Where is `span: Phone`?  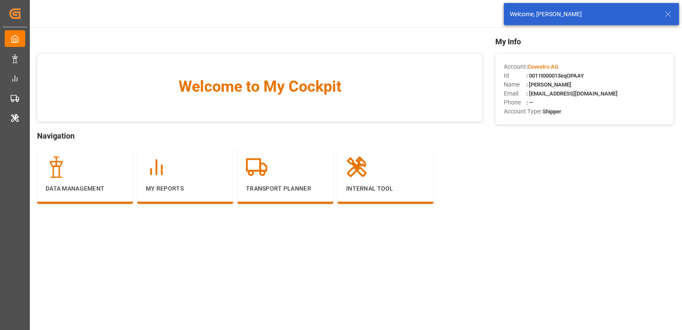
span: Phone is located at coordinates (515, 102).